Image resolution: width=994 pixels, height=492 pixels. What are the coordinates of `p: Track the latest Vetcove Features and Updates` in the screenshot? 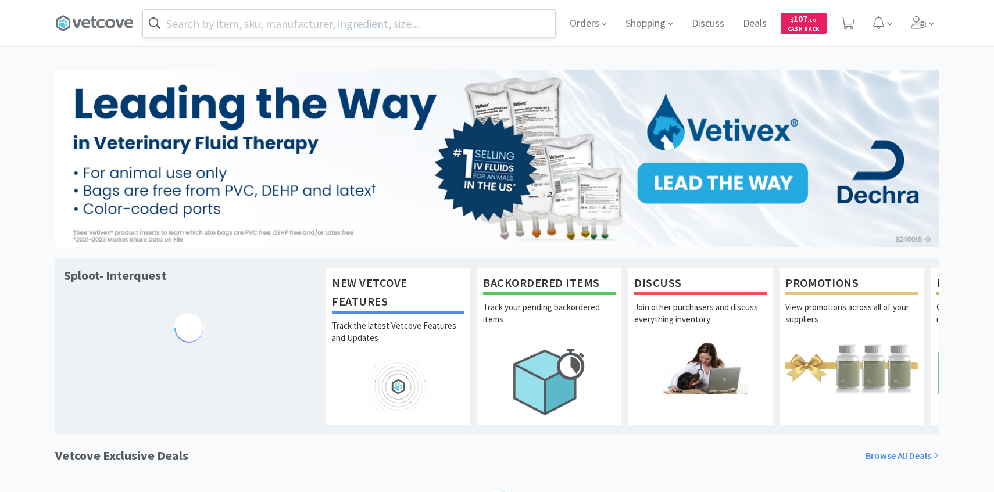 It's located at (398, 340).